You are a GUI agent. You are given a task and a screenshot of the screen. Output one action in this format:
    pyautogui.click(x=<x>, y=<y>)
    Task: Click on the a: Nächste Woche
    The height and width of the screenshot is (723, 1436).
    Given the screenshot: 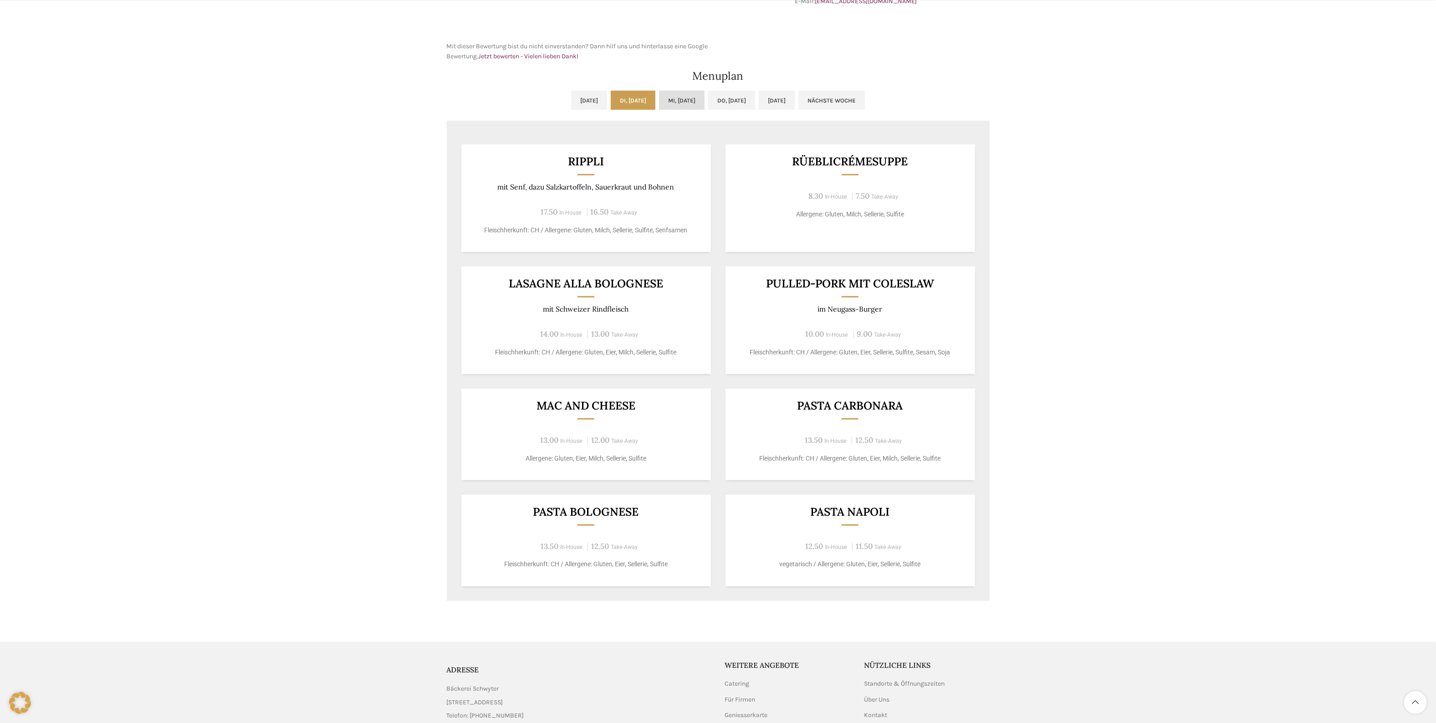 What is the action you would take?
    pyautogui.click(x=832, y=100)
    